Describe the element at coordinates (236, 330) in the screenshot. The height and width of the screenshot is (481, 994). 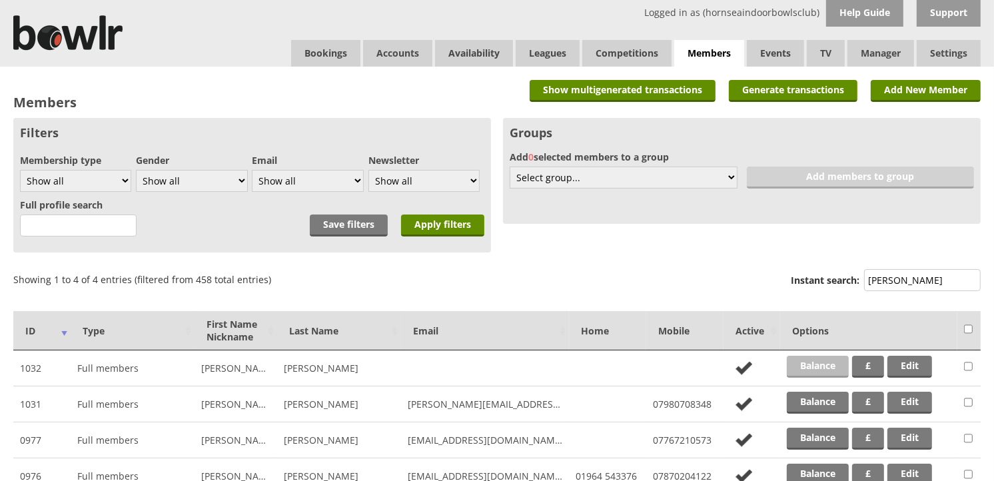
I see `th: First NameNickname: activate to sort column ascending` at that location.